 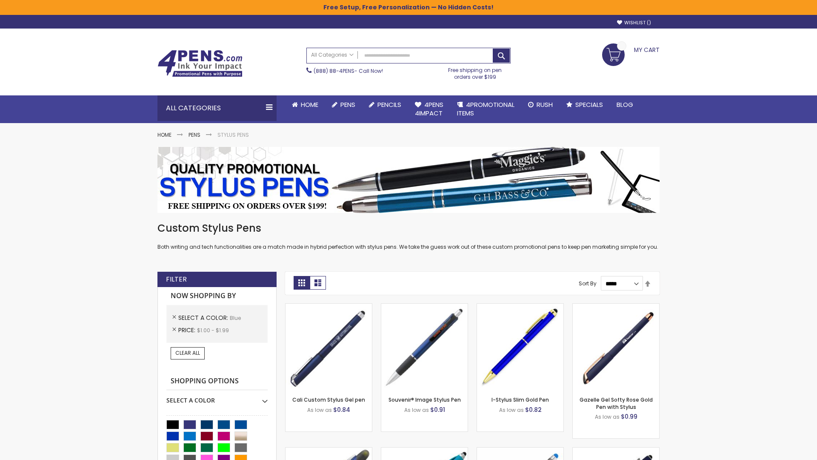 I want to click on div: Both writing and tech functionalities are a match made in hybrid perfection with stylus pens. We ..., so click(x=409, y=236).